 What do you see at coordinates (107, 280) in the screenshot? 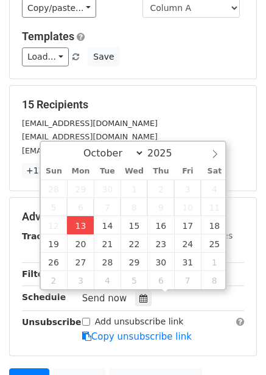
I see `span: November 4, 2025` at bounding box center [107, 280].